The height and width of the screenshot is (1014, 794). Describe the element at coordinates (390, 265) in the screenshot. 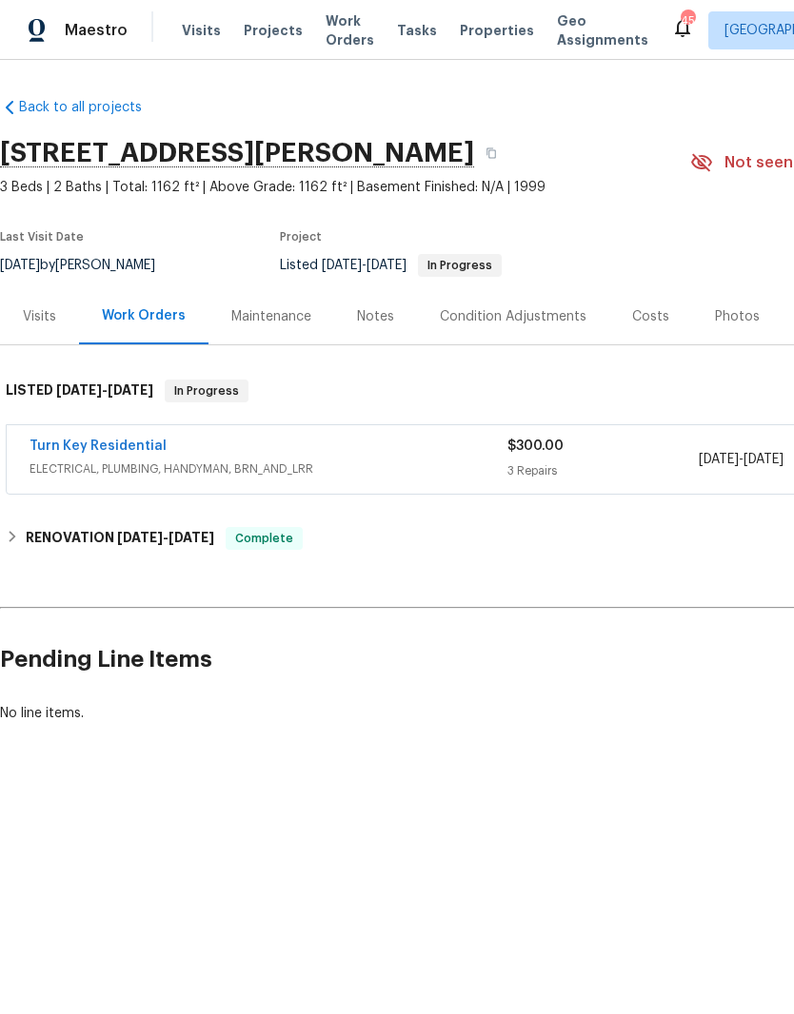

I see `span: Listed` at that location.